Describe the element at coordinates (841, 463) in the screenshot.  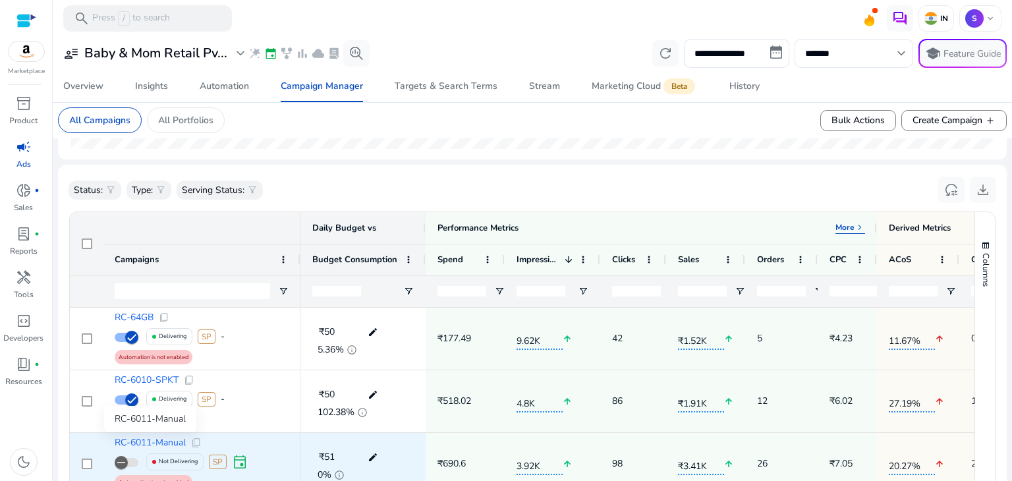
I see `p: ₹7.05` at that location.